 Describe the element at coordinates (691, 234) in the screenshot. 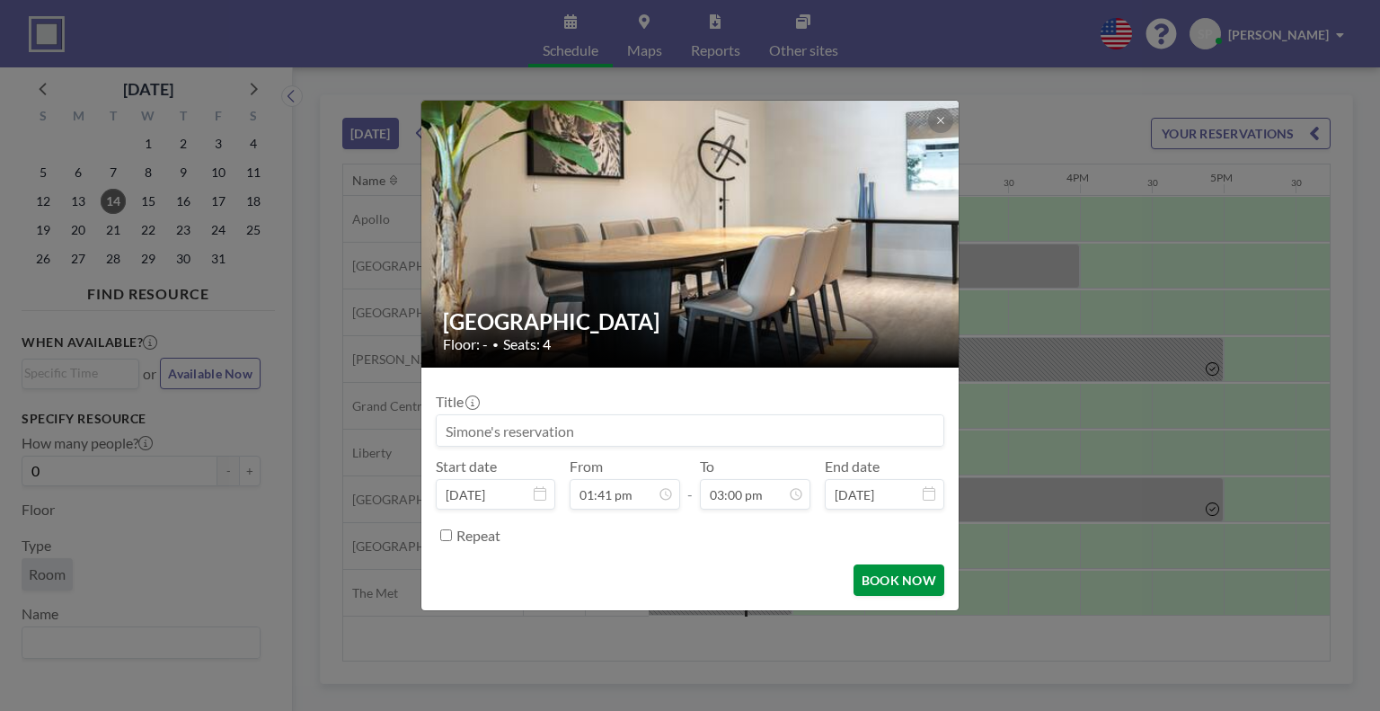

I see `img: 537.jpg` at that location.